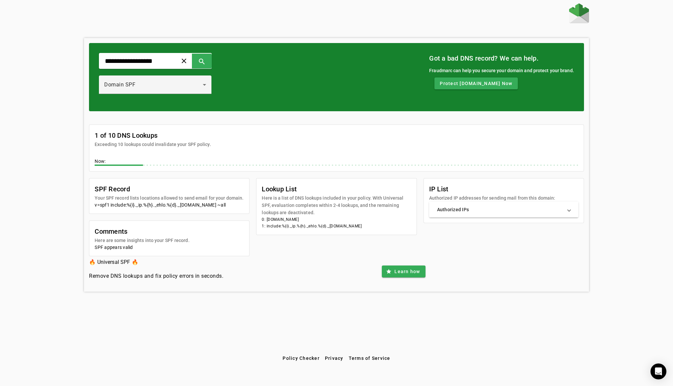  What do you see at coordinates (142, 231) in the screenshot?
I see `mat-card-title: Comments` at bounding box center [142, 231].